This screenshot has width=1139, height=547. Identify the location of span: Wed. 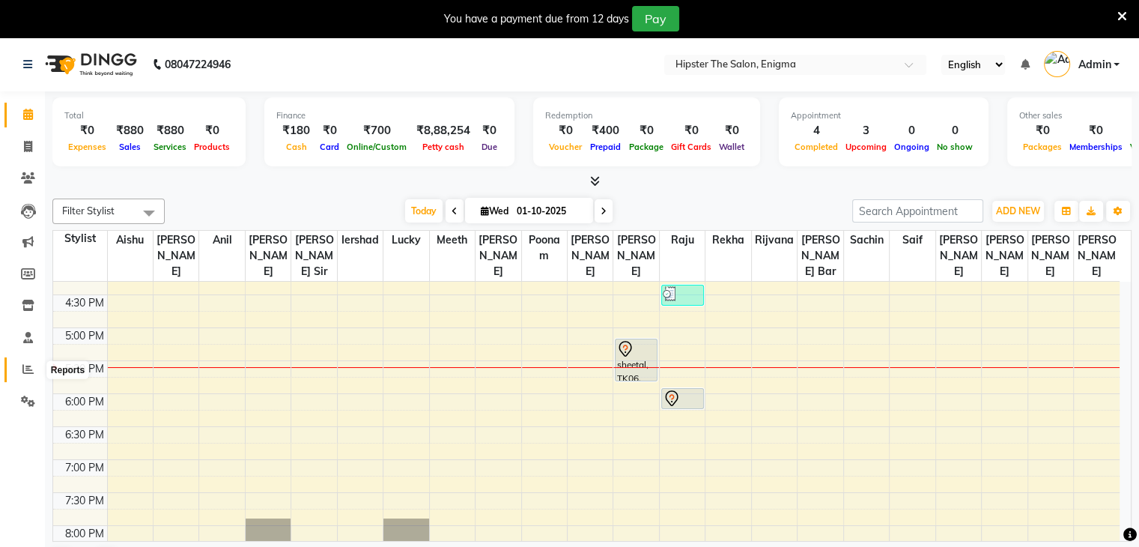
(494, 210).